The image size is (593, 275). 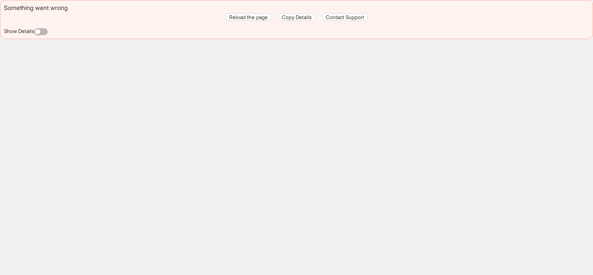 I want to click on div: Something went wrong, so click(x=296, y=8).